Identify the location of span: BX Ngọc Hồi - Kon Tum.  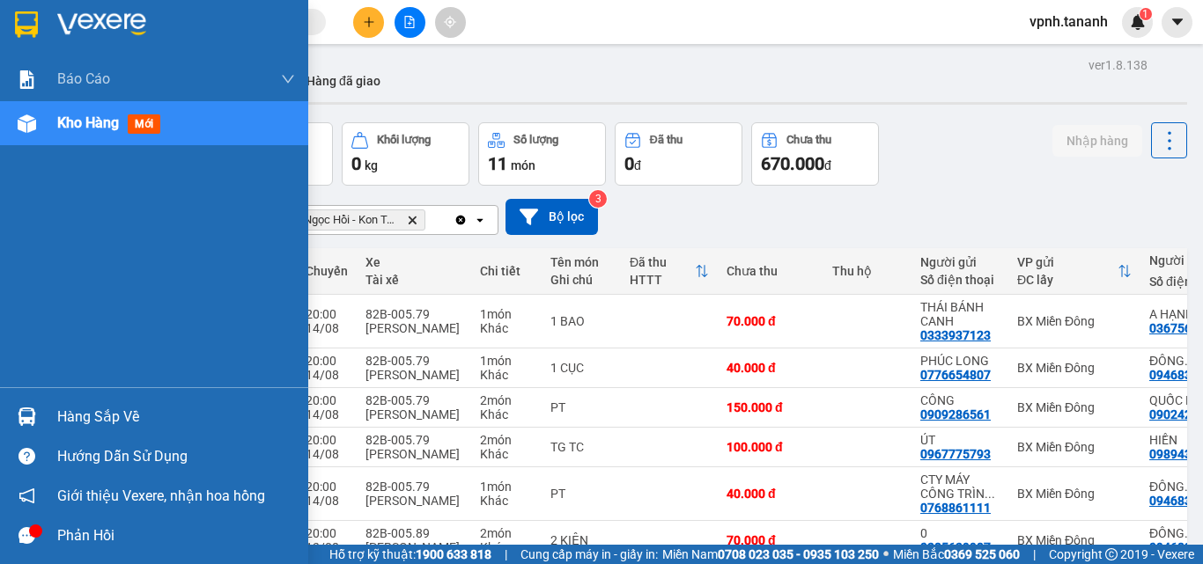
(343, 220).